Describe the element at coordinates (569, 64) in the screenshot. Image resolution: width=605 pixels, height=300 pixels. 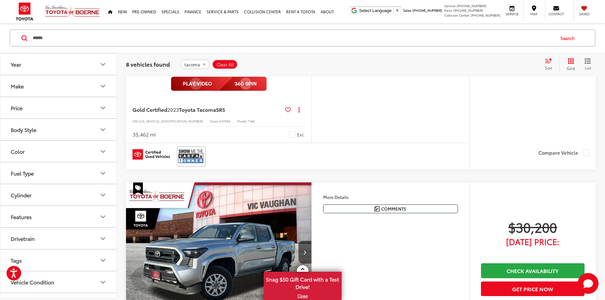
I see `button: Grid View` at that location.